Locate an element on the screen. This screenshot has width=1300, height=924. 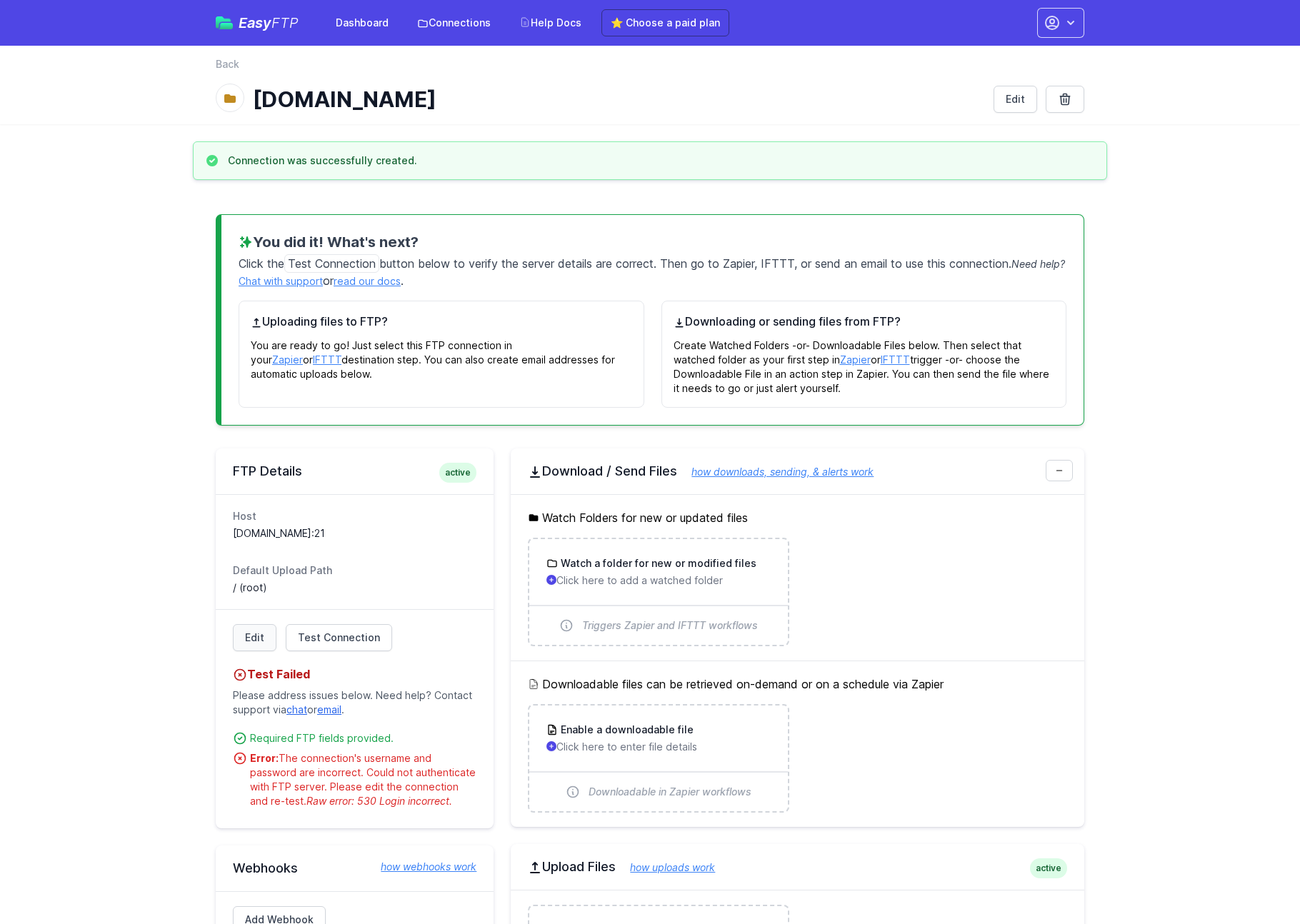
h5: Watch Folders for new or updated files is located at coordinates (797, 518).